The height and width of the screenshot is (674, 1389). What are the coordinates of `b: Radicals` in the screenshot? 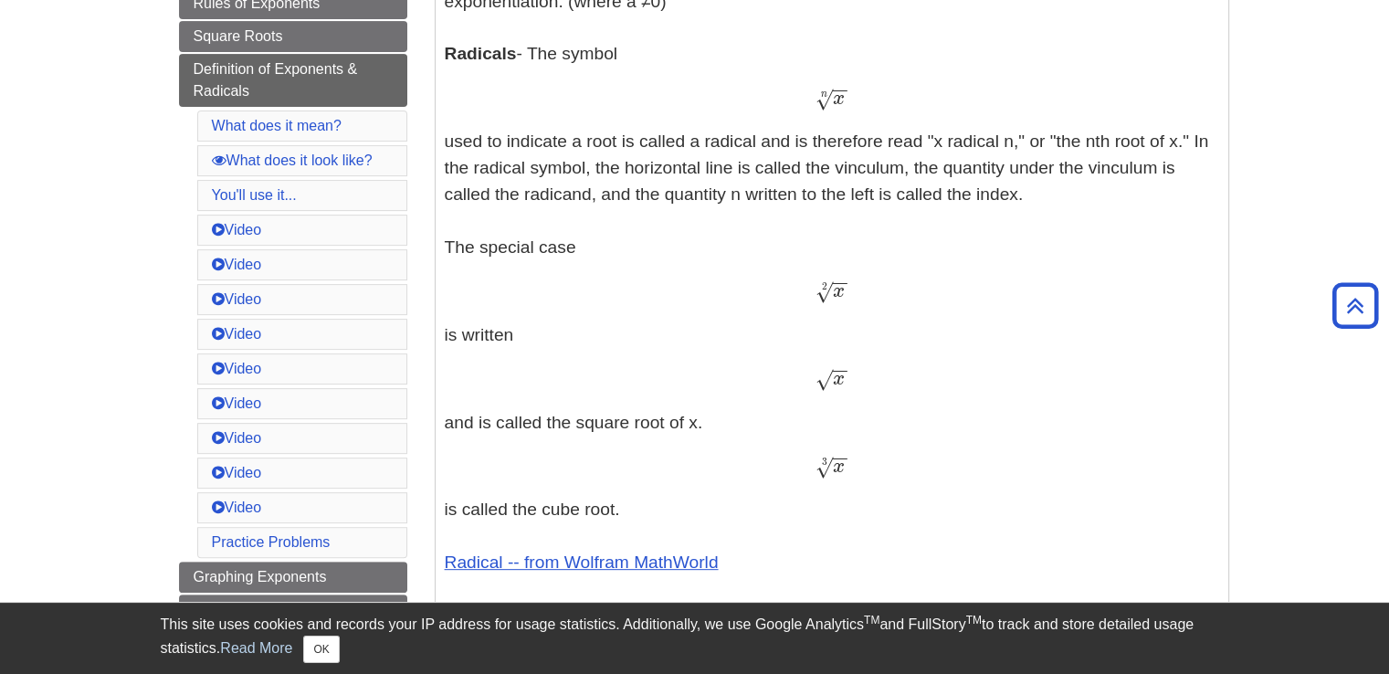 It's located at (480, 53).